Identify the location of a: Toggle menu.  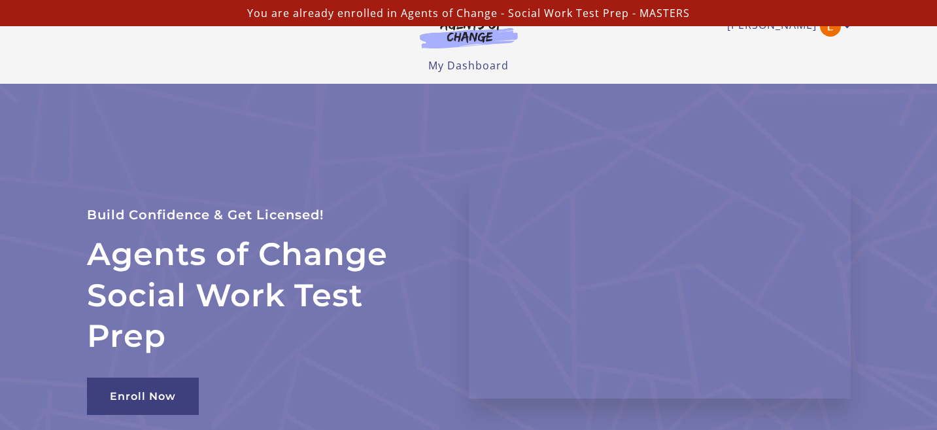
(785, 26).